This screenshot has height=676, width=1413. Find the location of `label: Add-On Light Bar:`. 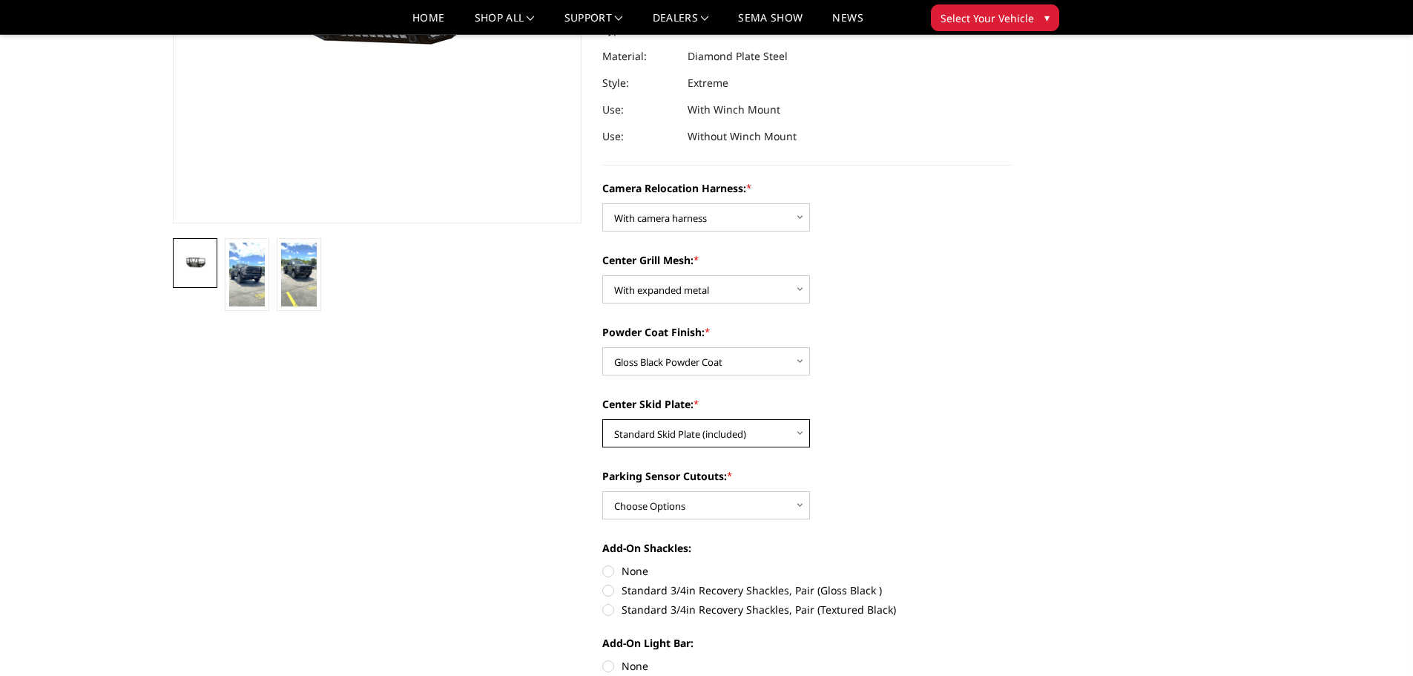

label: Add-On Light Bar: is located at coordinates (807, 642).